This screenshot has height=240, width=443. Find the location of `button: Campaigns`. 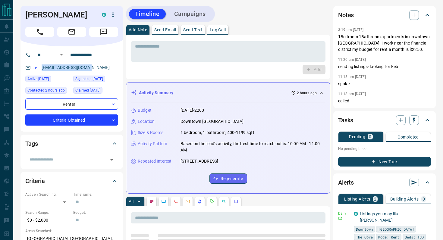

button: Campaigns is located at coordinates (190, 14).